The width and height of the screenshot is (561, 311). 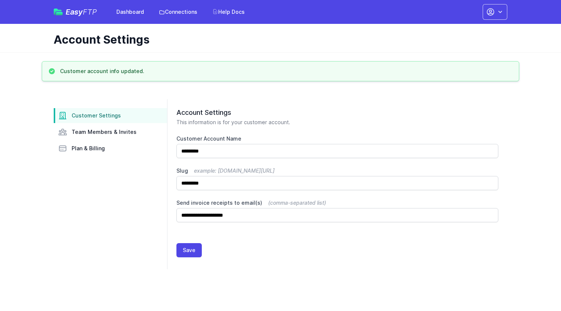 I want to click on span: Team Members & Invites, so click(x=104, y=132).